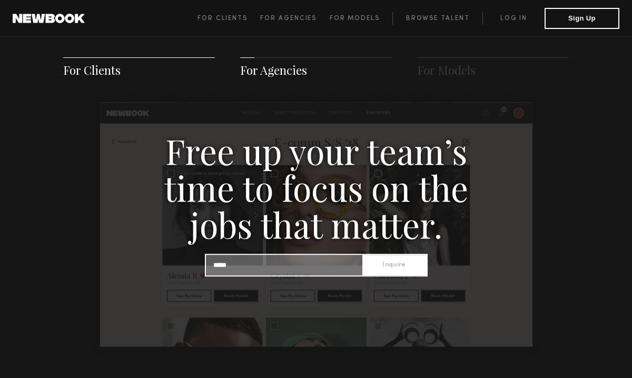  I want to click on a: Browse Talent, so click(437, 18).